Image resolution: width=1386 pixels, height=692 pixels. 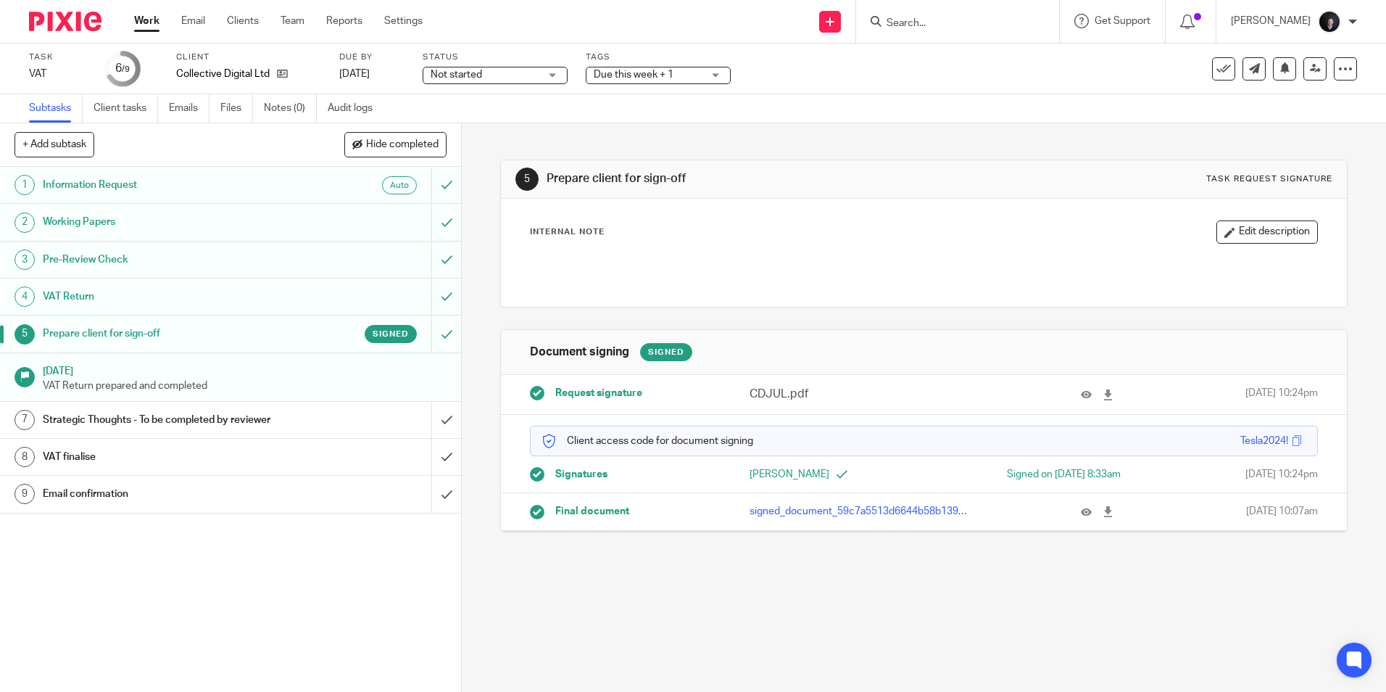 What do you see at coordinates (249, 57) in the screenshot?
I see `label: Client` at bounding box center [249, 57].